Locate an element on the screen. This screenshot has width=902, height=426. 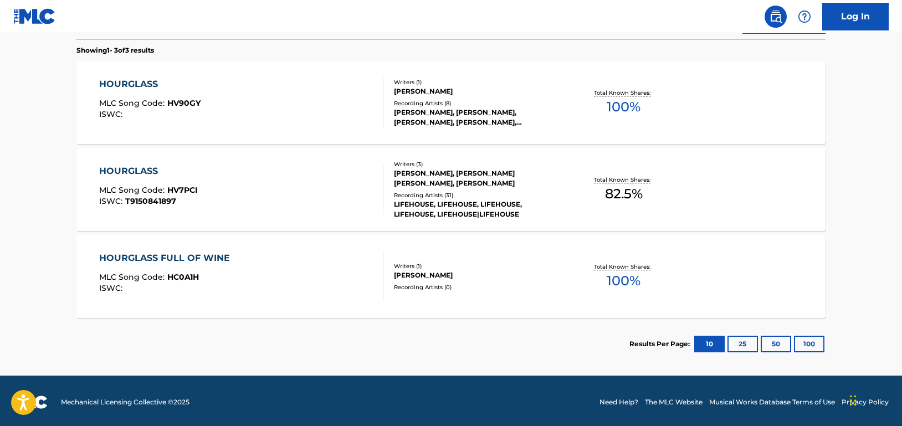
span: Mechanical Licensing Collective © 2025 is located at coordinates (125, 402).